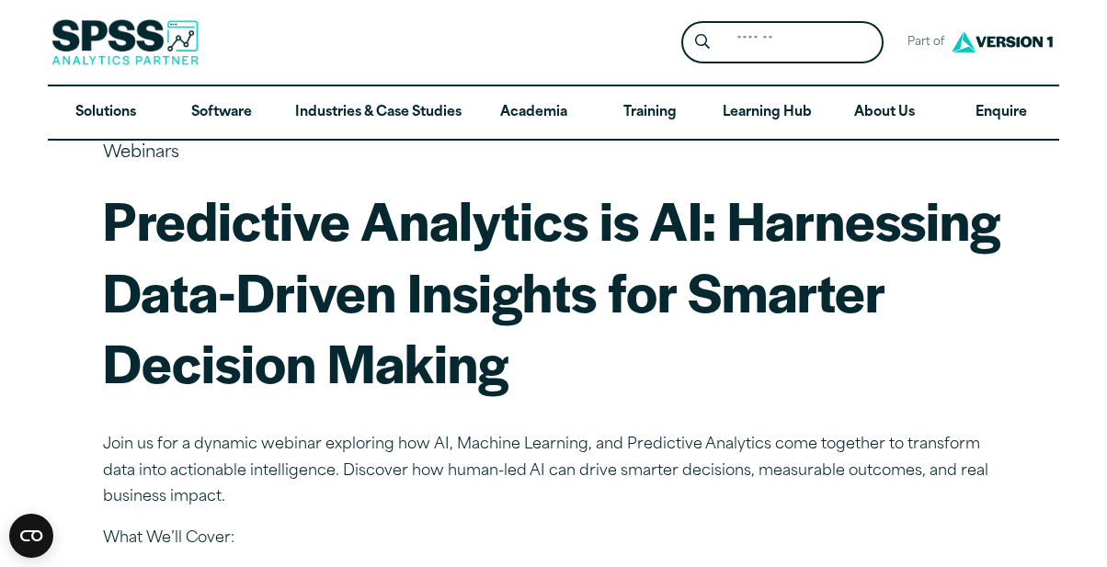  Describe the element at coordinates (1002, 41) in the screenshot. I see `img: Version1 Logo` at that location.